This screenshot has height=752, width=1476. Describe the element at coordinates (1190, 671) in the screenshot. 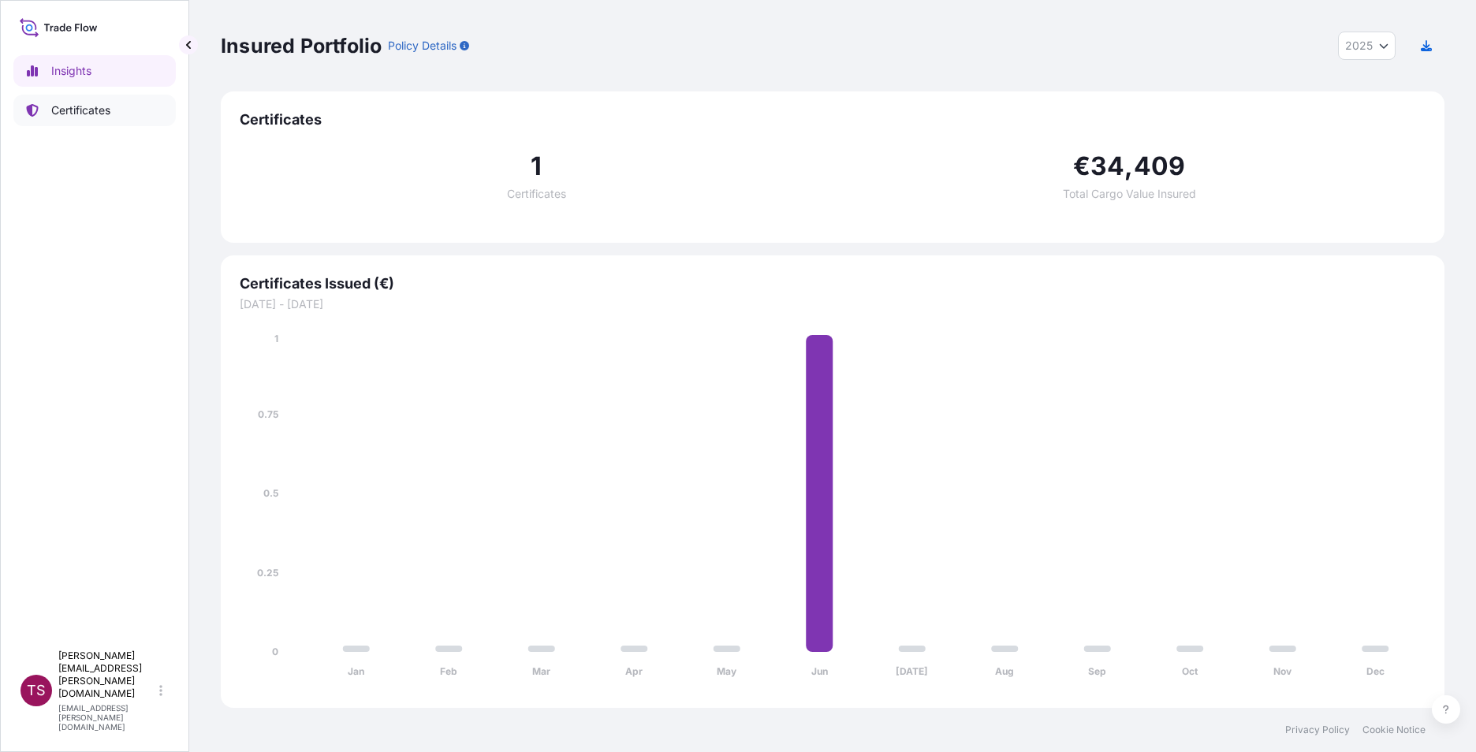

I see `tspan: Oct` at that location.